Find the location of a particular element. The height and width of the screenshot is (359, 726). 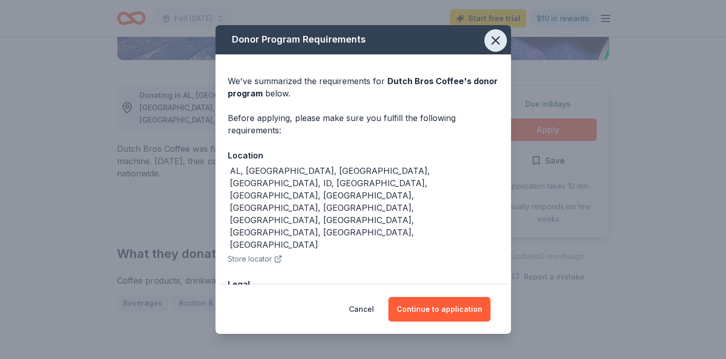

button: Continue to application is located at coordinates (439, 309).